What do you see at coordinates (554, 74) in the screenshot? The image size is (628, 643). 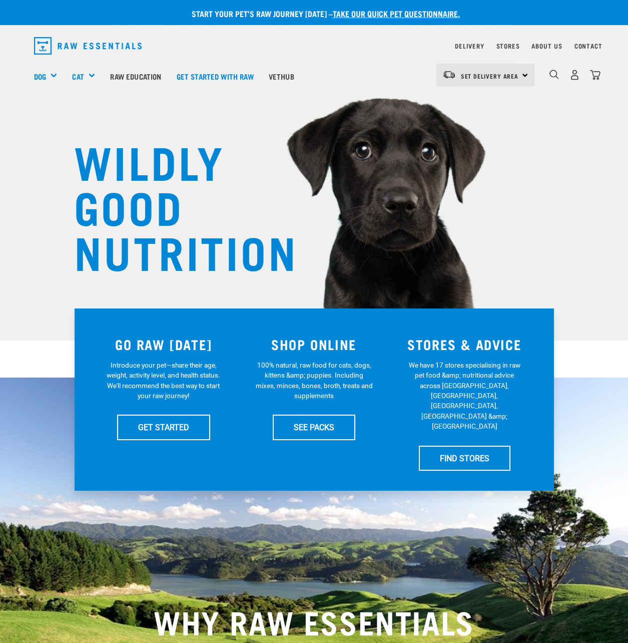 I see `img: home-icon-1@2x.png` at bounding box center [554, 74].